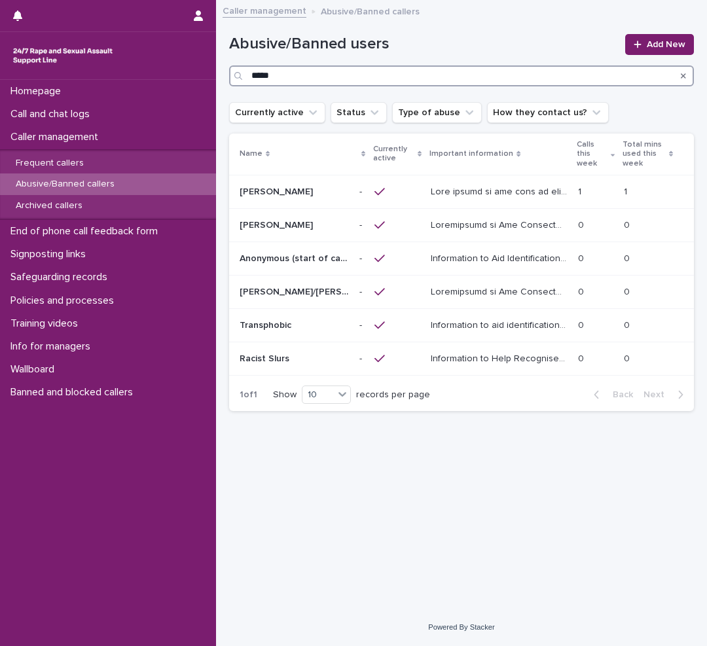 This screenshot has width=707, height=646. I want to click on p: Info for managers, so click(53, 346).